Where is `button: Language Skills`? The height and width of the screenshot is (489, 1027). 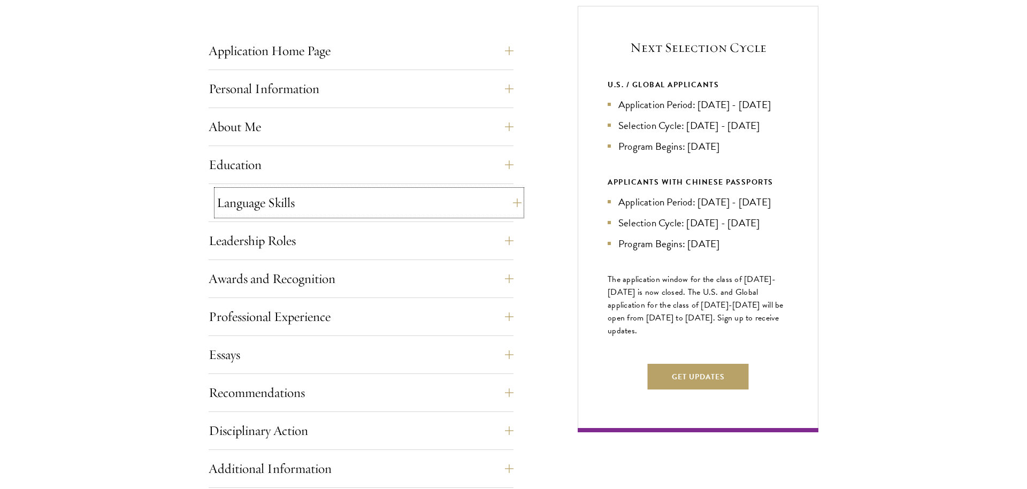 button: Language Skills is located at coordinates (369, 203).